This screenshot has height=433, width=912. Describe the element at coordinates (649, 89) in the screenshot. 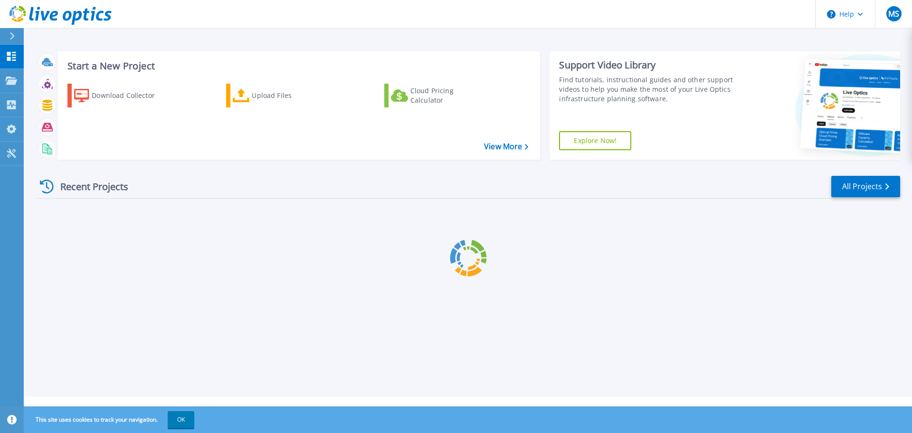

I see `div: Find tutorials, instructional guides and other support videos to help you make the most of your L...` at that location.